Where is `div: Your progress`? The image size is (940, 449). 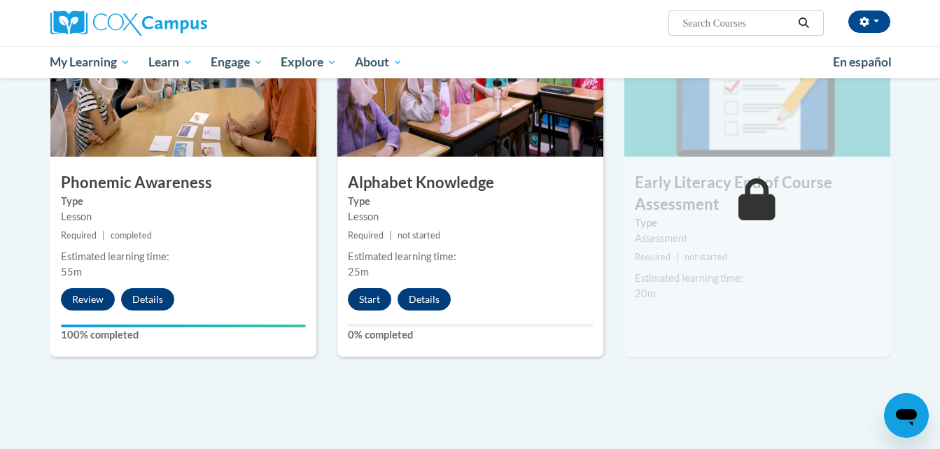 div: Your progress is located at coordinates (183, 326).